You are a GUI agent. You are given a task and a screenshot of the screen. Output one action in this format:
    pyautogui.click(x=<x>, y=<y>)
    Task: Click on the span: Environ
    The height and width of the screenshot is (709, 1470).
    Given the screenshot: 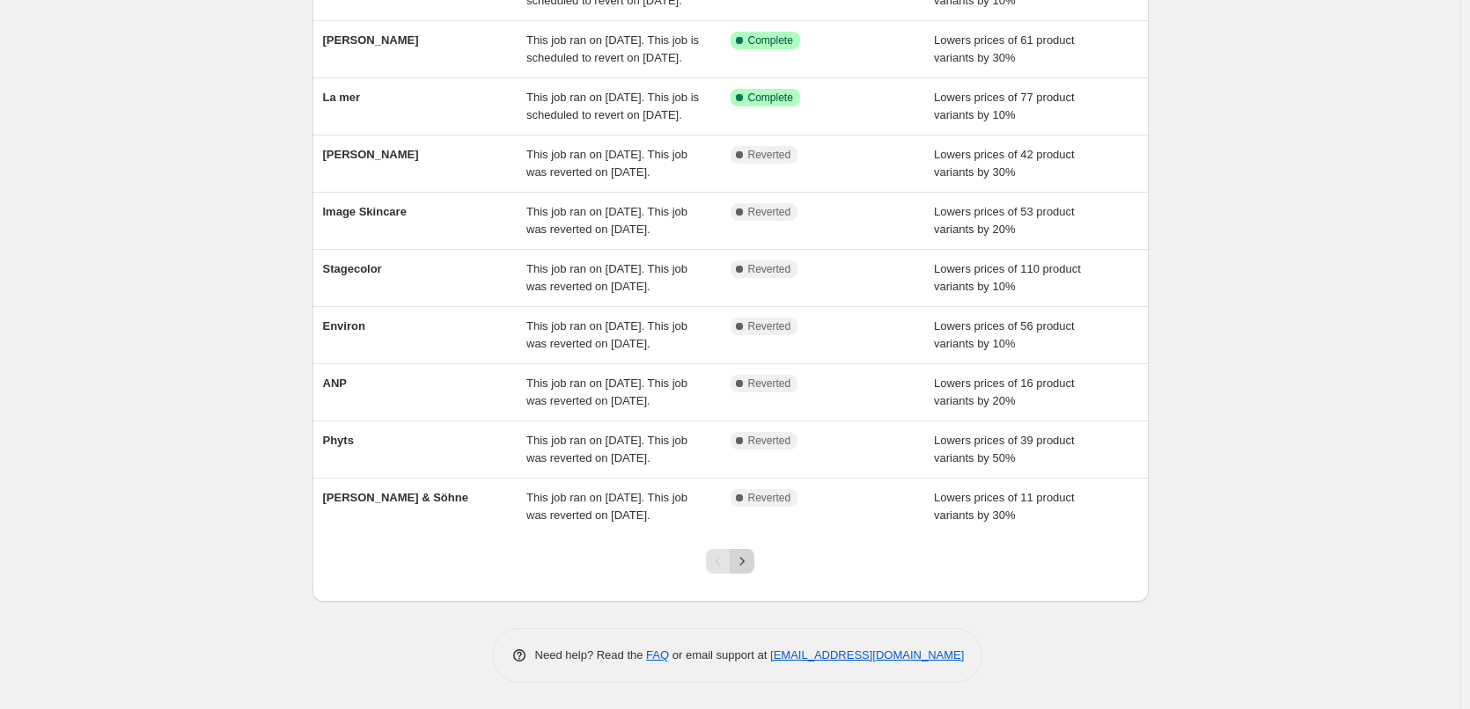 What is the action you would take?
    pyautogui.click(x=344, y=326)
    